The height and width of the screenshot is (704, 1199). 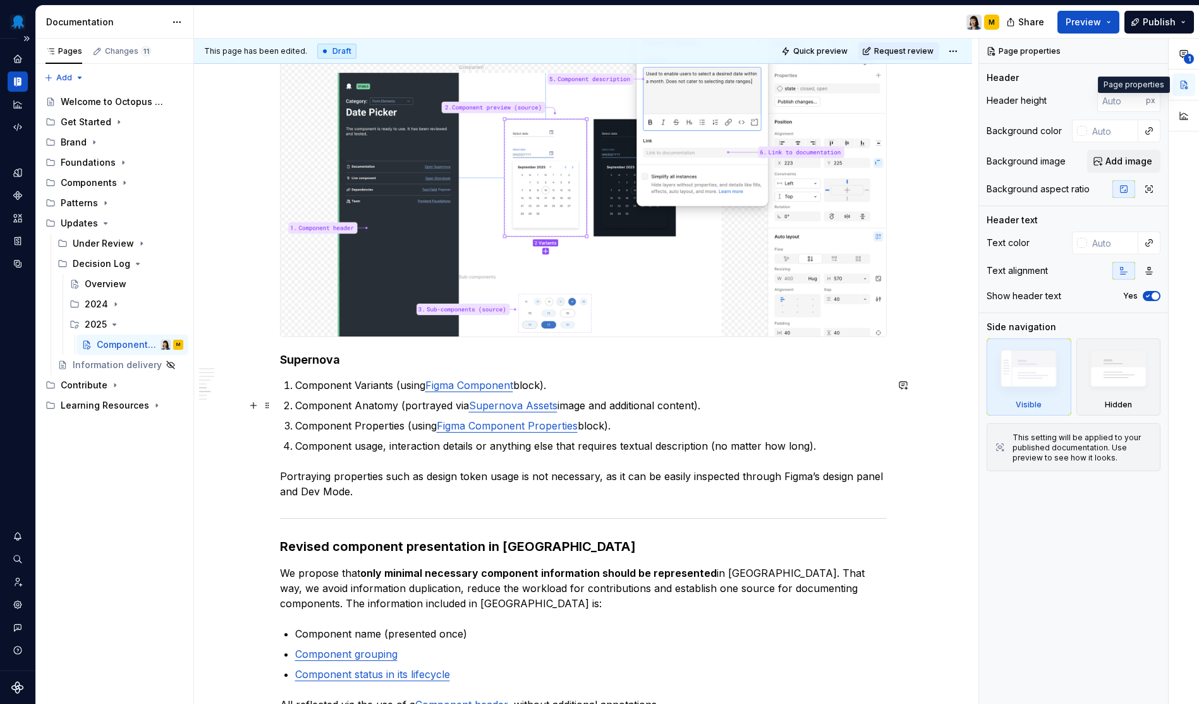 I want to click on span: 1, so click(x=1189, y=59).